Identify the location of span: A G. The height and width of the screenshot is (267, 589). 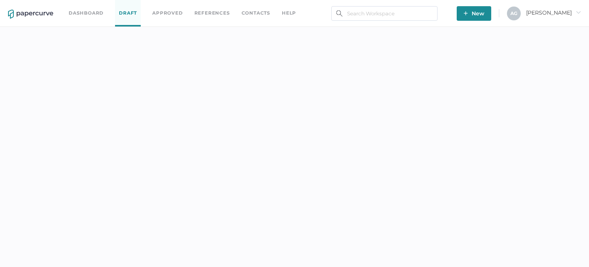
(514, 13).